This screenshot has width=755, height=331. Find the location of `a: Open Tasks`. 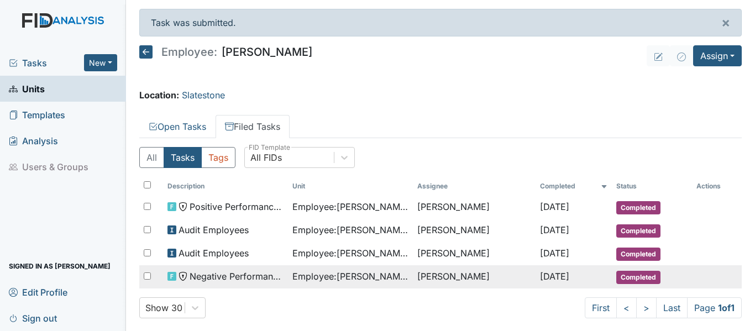

a: Open Tasks is located at coordinates (177, 127).